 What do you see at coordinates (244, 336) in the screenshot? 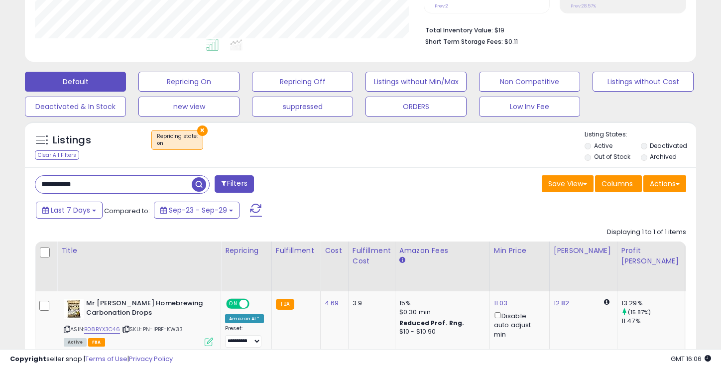
I see `div: Preset:` at bounding box center [244, 336].